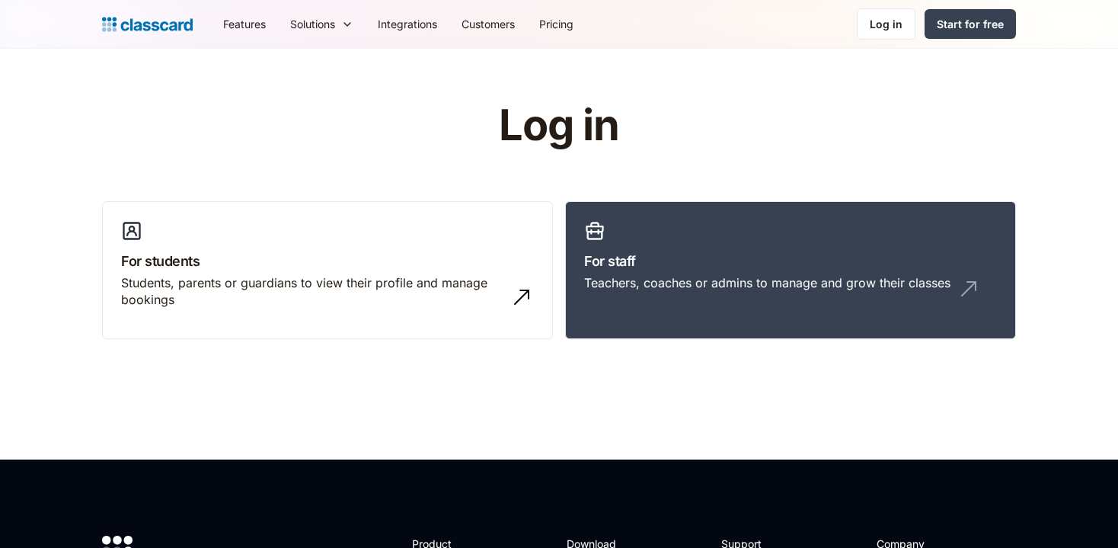  Describe the element at coordinates (312, 291) in the screenshot. I see `div: Students, parents or guardians to view their profile and manage bookings` at that location.